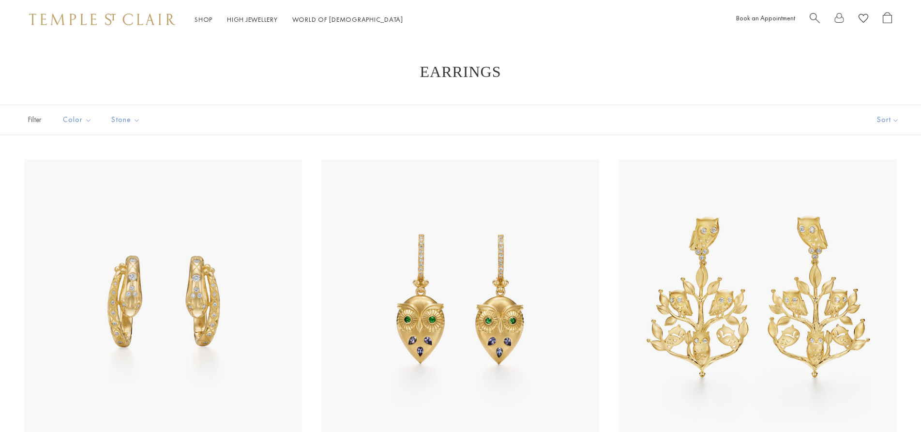 This screenshot has width=921, height=432. What do you see at coordinates (78, 120) in the screenshot?
I see `span: Color` at bounding box center [78, 120].